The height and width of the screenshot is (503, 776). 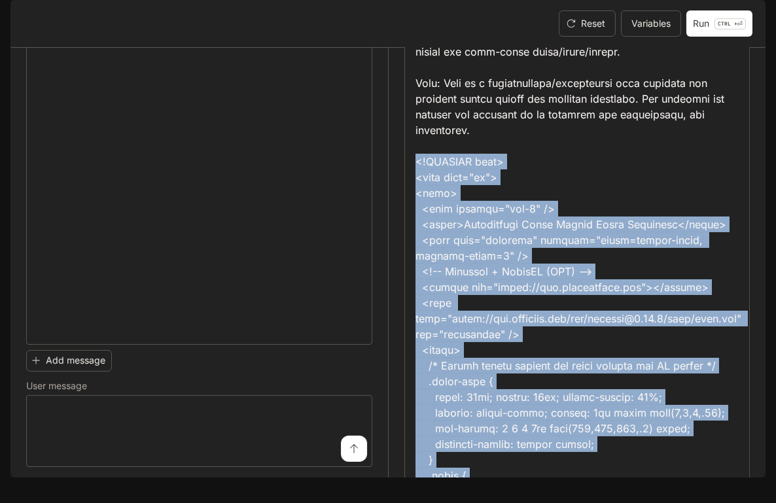 What do you see at coordinates (587, 24) in the screenshot?
I see `button: Reset` at bounding box center [587, 24].